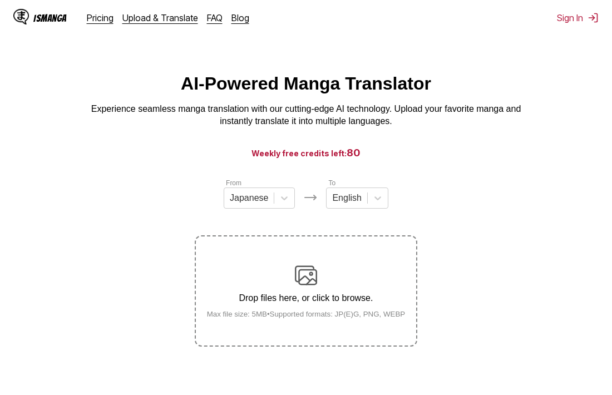 The width and height of the screenshot is (612, 395). I want to click on div: IsManga, so click(50, 18).